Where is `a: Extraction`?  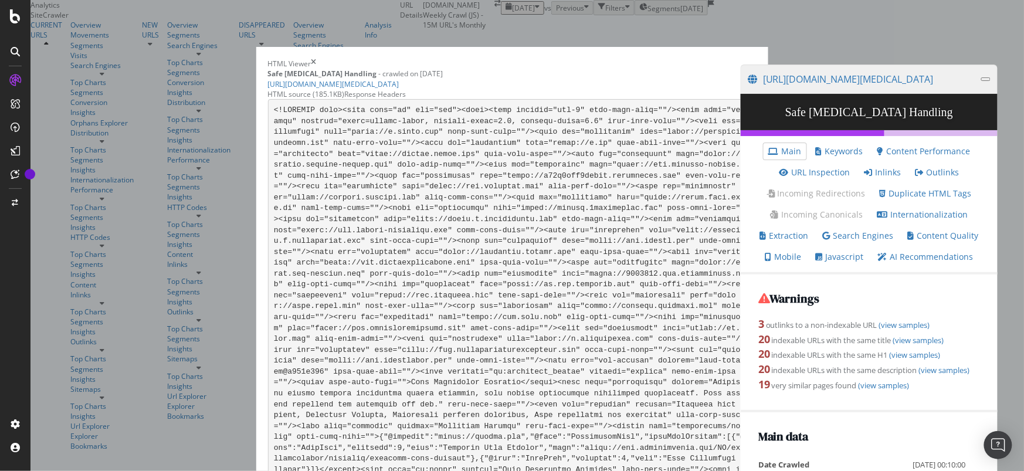 a: Extraction is located at coordinates (784, 236).